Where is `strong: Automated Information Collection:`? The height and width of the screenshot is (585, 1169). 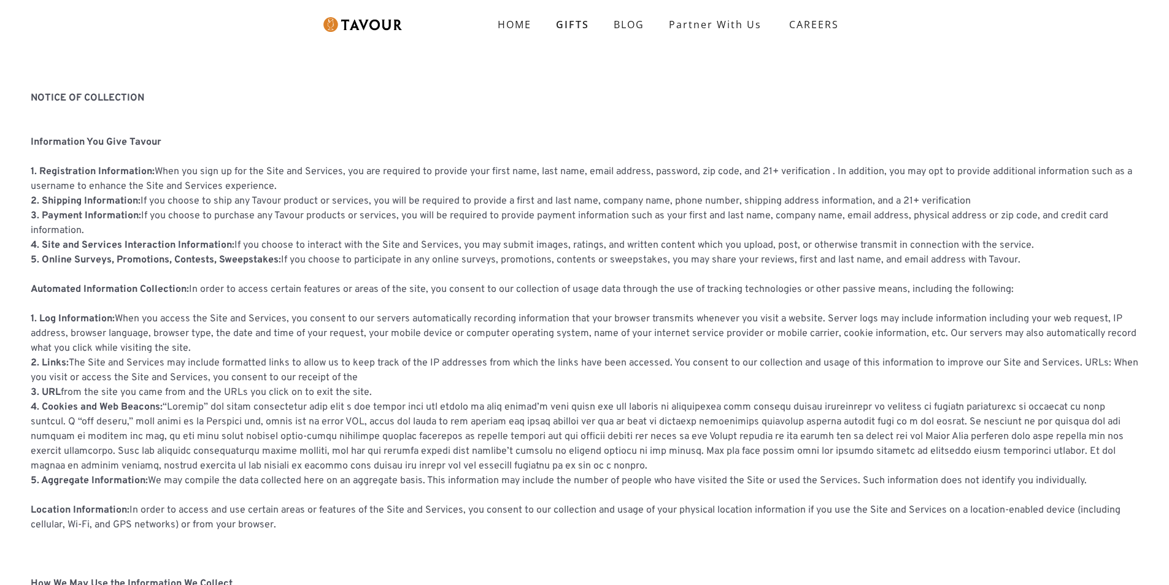 strong: Automated Information Collection: is located at coordinates (110, 290).